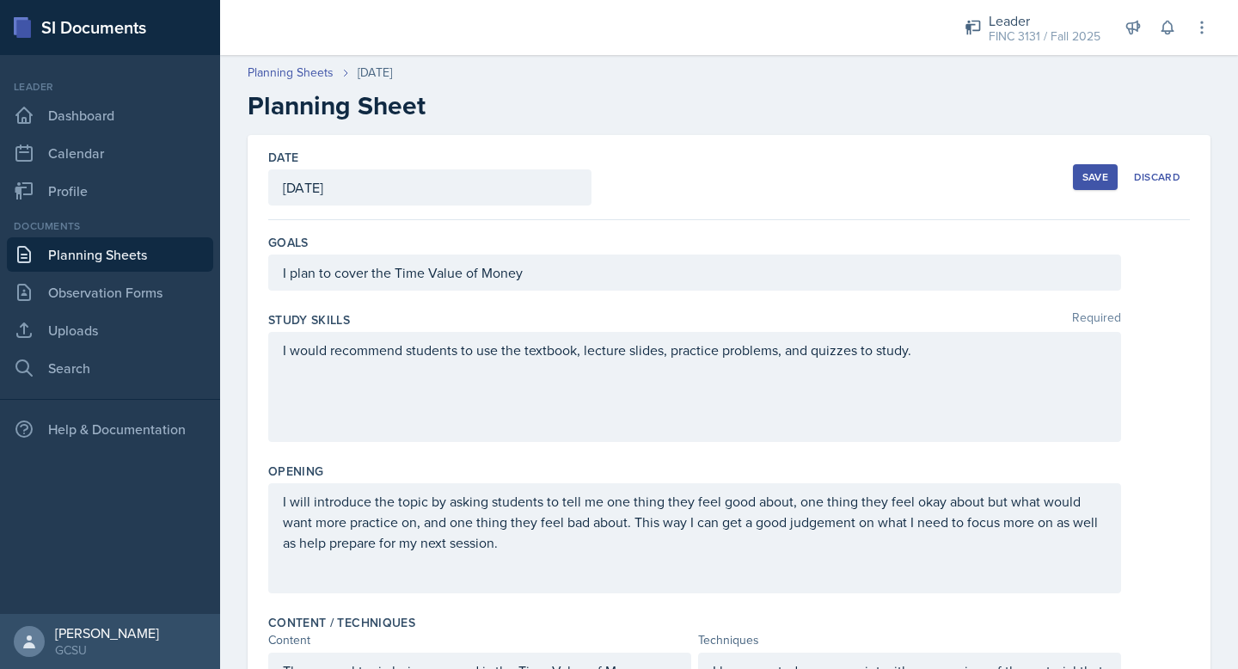 This screenshot has height=669, width=1238. What do you see at coordinates (1096, 320) in the screenshot?
I see `span: Required` at bounding box center [1096, 320].